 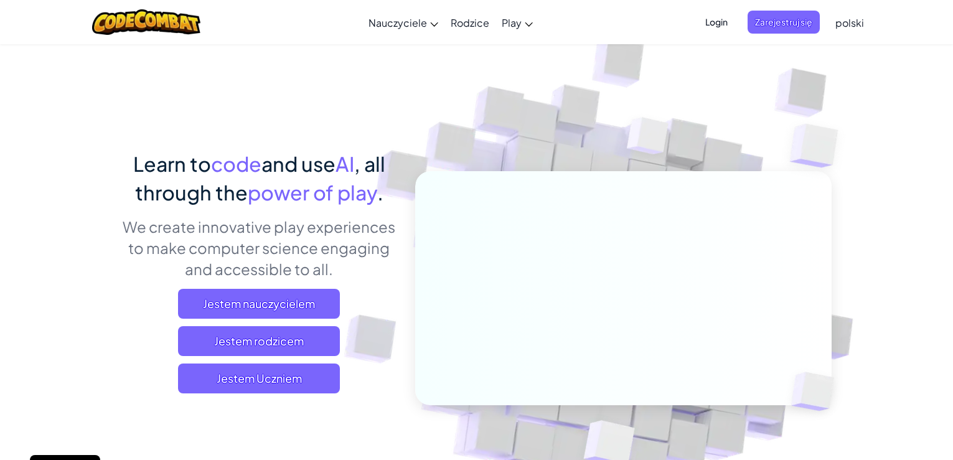 What do you see at coordinates (259, 248) in the screenshot?
I see `p: We create innovative play experiences to make computer science engaging and accessible to all.` at bounding box center [259, 248].